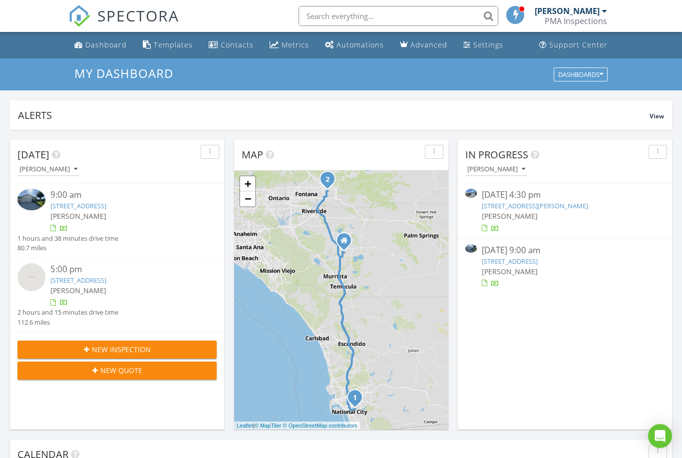 Image resolution: width=682 pixels, height=458 pixels. Describe the element at coordinates (497, 154) in the screenshot. I see `span: In Progress` at that location.